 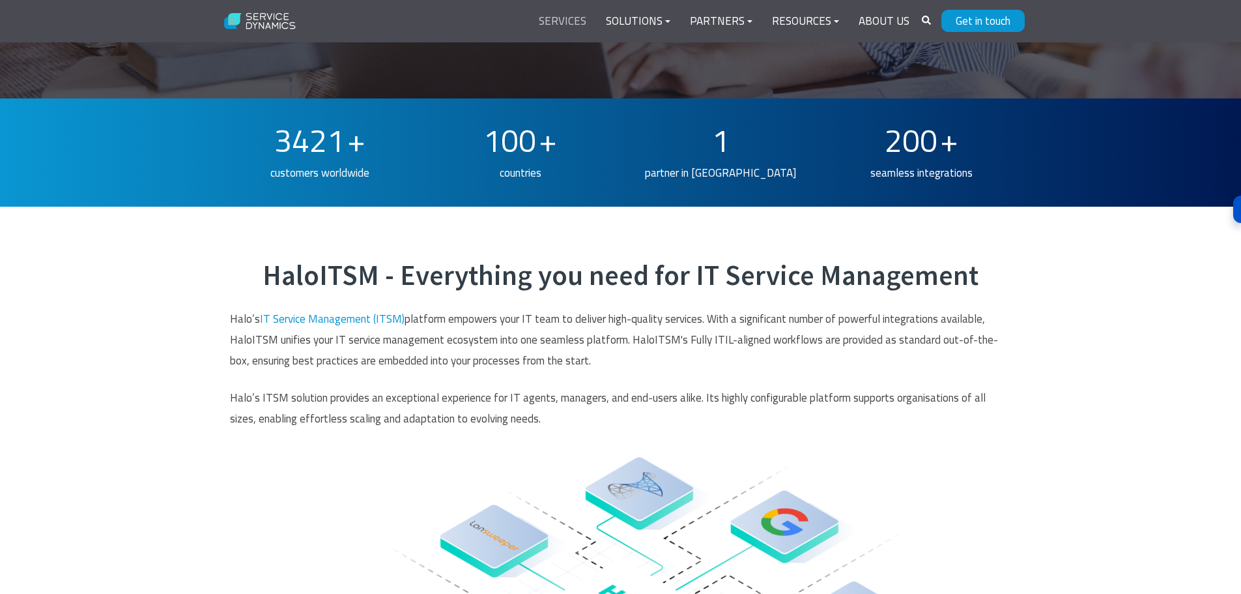 What do you see at coordinates (805, 22) in the screenshot?
I see `a: Resources` at bounding box center [805, 22].